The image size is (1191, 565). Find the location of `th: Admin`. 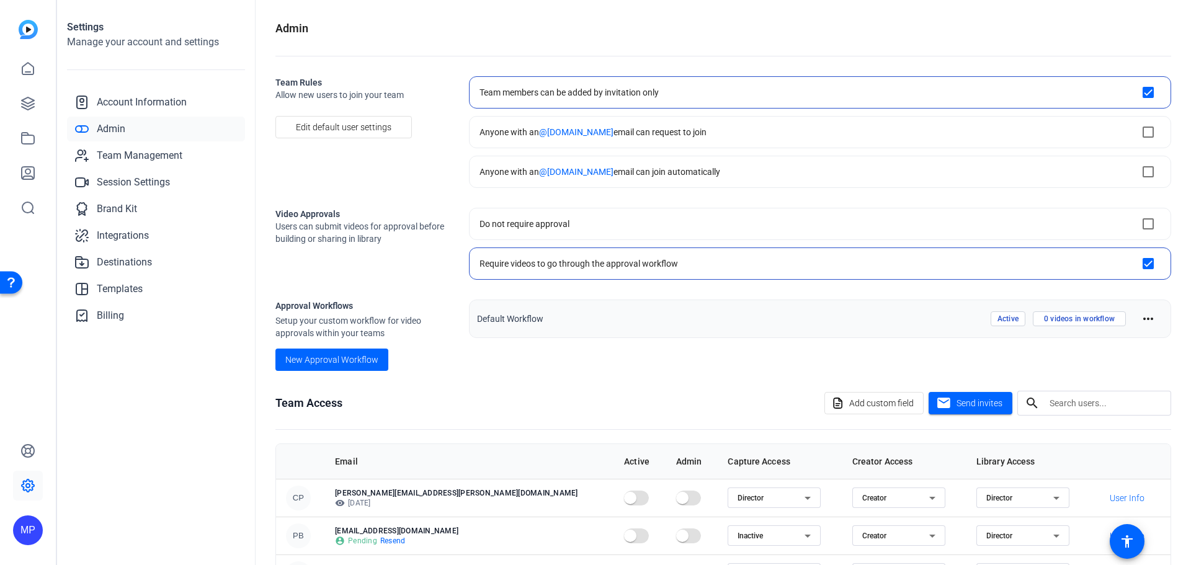

th: Admin is located at coordinates (692, 461).